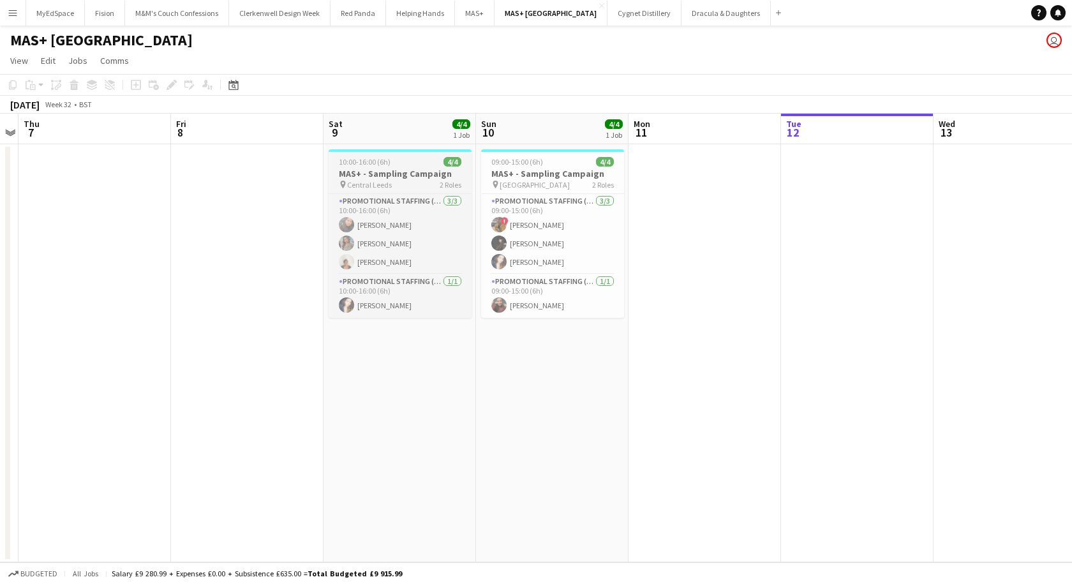  Describe the element at coordinates (358, 13) in the screenshot. I see `button: Red Panda` at that location.